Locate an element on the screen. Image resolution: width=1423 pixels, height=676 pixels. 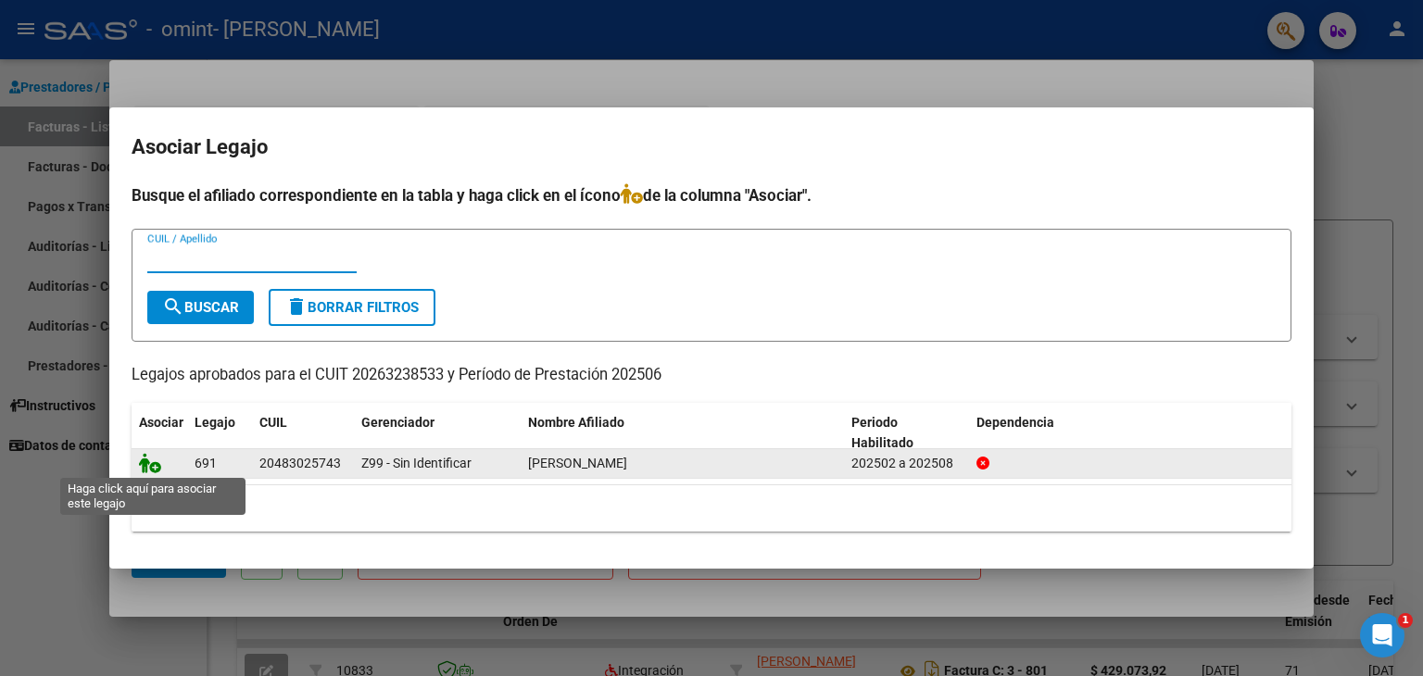
datatable-header-cell: Asociar is located at coordinates (159, 433).